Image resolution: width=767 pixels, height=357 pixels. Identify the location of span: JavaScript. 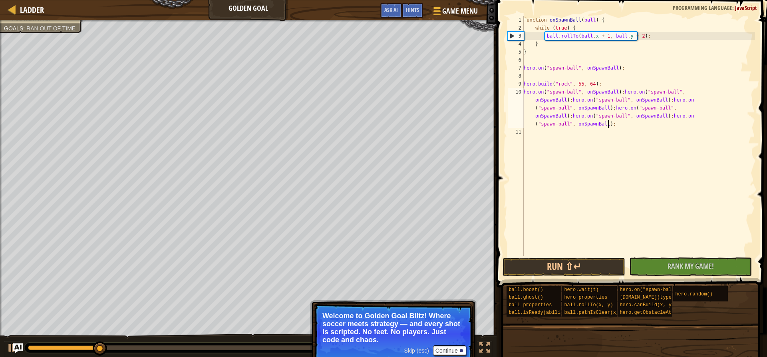
(746, 8).